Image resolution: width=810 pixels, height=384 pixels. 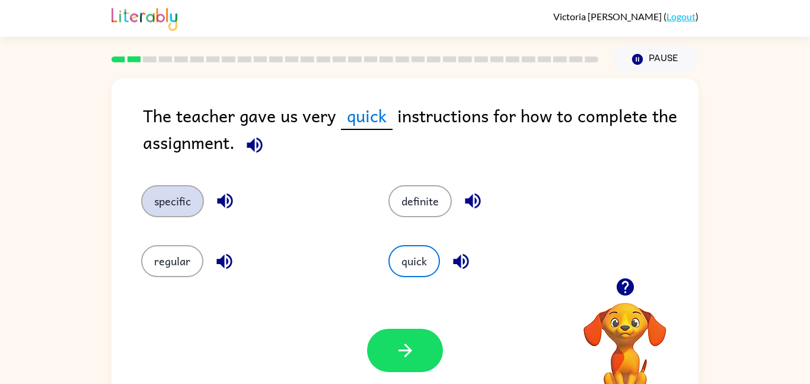 What do you see at coordinates (414, 261) in the screenshot?
I see `button: quick` at bounding box center [414, 261].